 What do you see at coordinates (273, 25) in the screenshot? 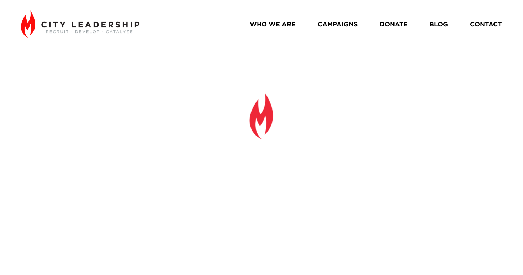
I see `a: WHO WE ARE` at bounding box center [273, 25].